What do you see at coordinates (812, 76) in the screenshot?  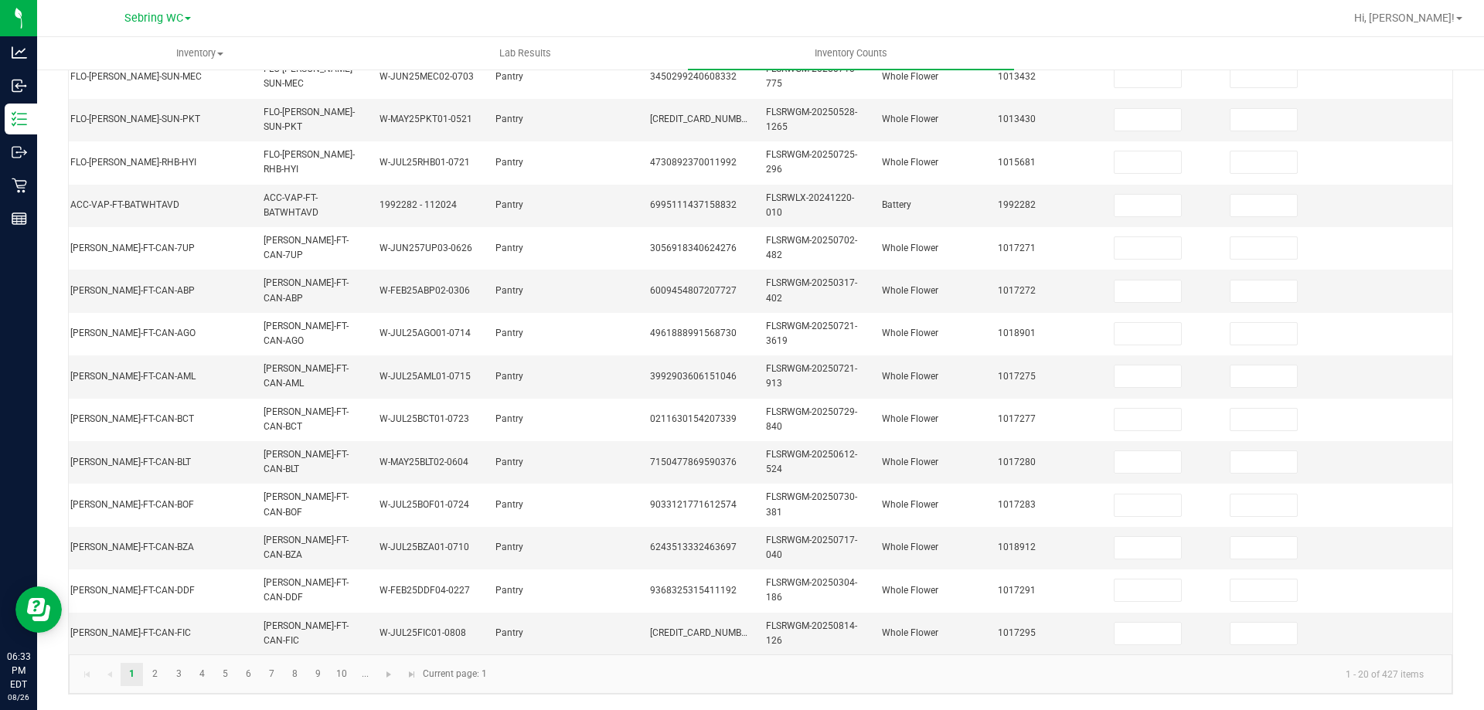 I see `span: FLSRWGM-20250710-775` at bounding box center [812, 76].